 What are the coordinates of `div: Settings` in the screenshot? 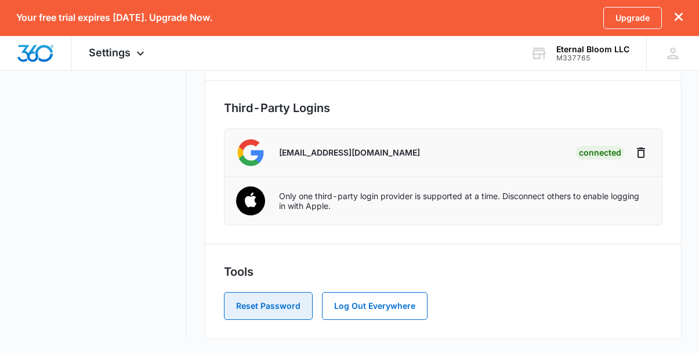 It's located at (118, 53).